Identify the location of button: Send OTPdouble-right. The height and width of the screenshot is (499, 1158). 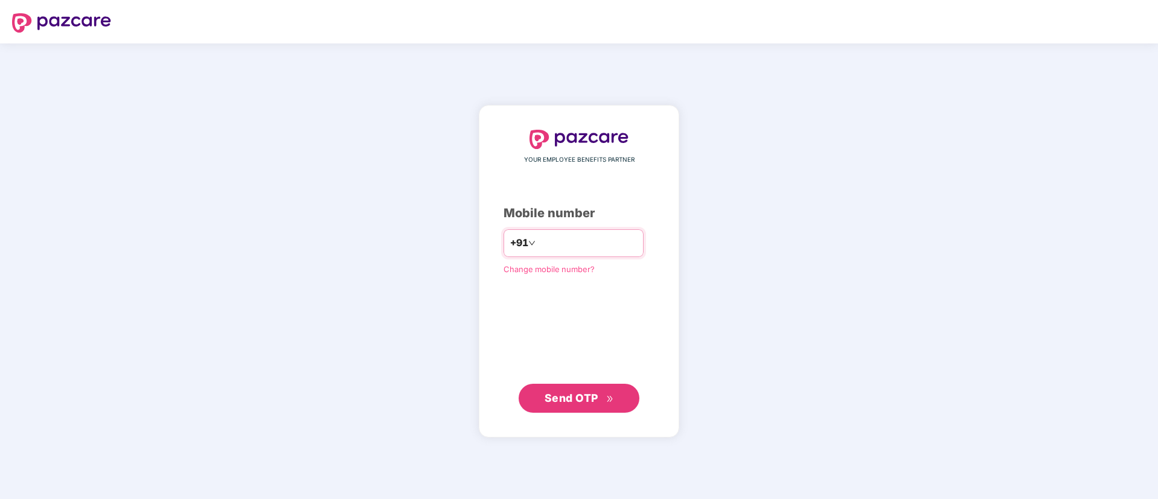
(579, 398).